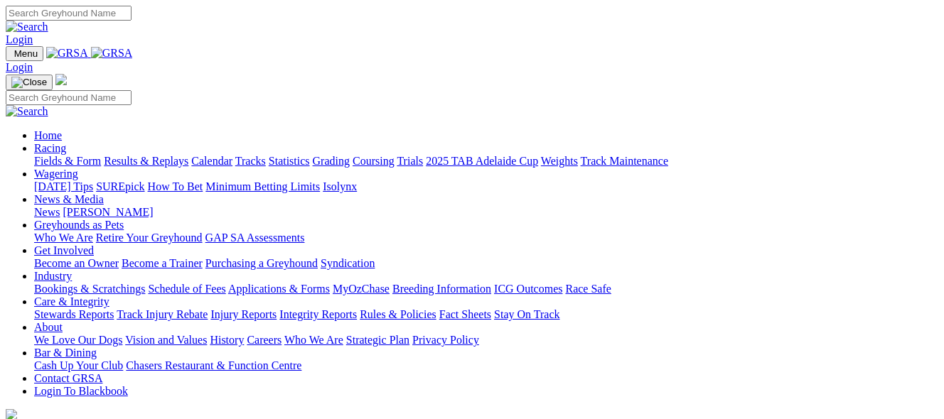 Image resolution: width=944 pixels, height=419 pixels. Describe the element at coordinates (482, 161) in the screenshot. I see `a: 2025 TAB Adelaide Cup` at that location.